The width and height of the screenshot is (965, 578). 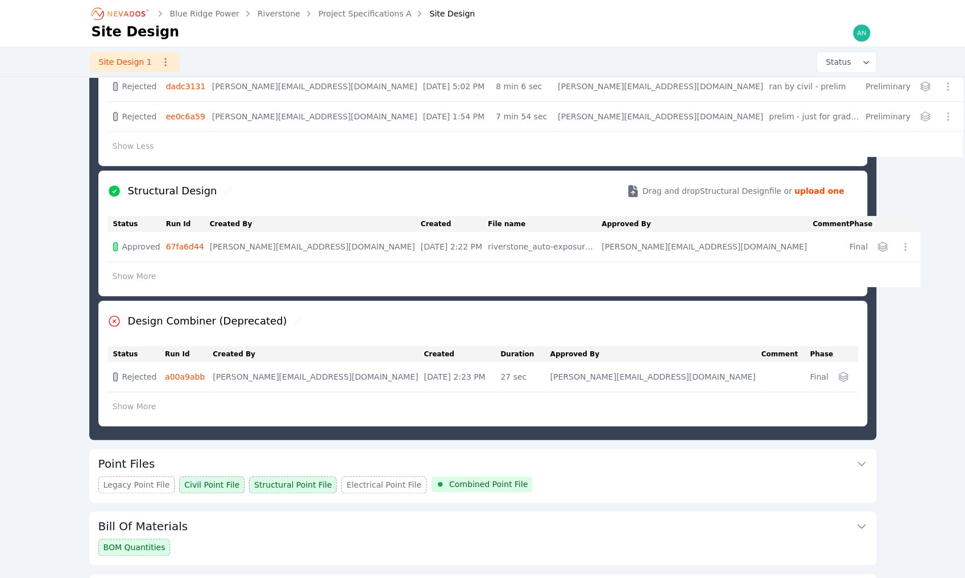 I want to click on div: Point FilesLegacy Point FileCivil Point FileStructural Point FileElectrical Point FileCombined Po..., so click(x=483, y=476).